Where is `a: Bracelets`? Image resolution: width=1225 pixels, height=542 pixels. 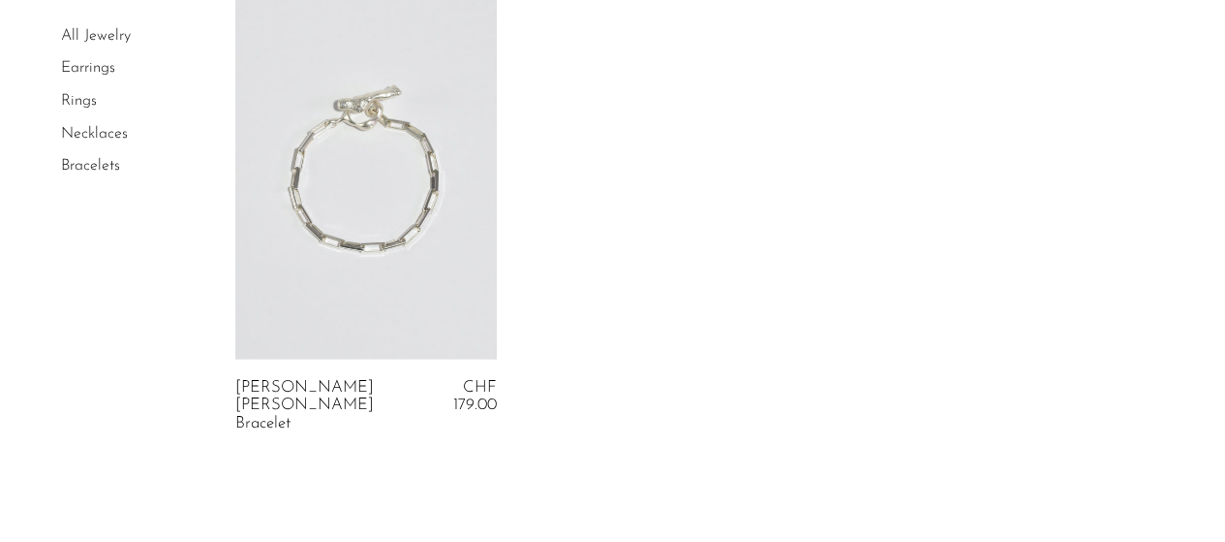
a: Bracelets is located at coordinates (90, 165).